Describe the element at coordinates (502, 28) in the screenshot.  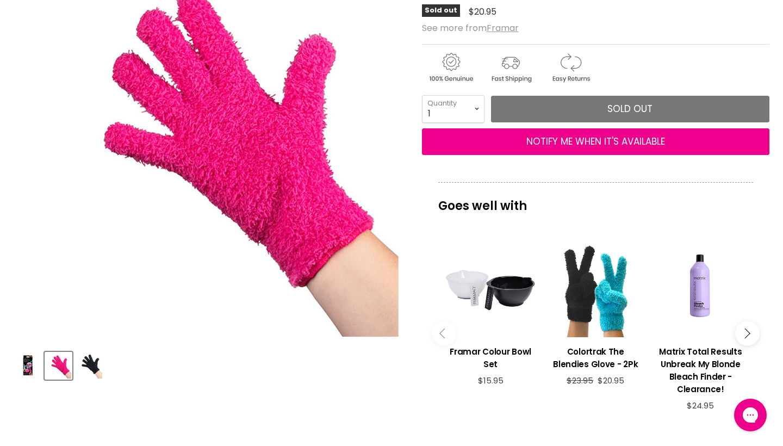
I see `a: Framar` at that location.